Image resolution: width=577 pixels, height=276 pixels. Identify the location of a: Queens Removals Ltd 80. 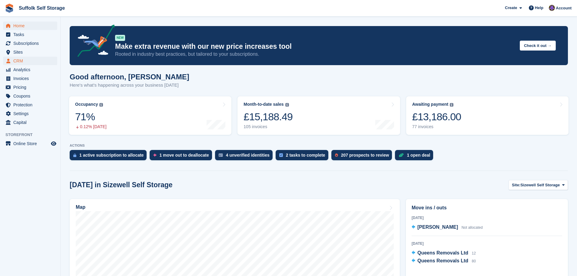
(444, 261).